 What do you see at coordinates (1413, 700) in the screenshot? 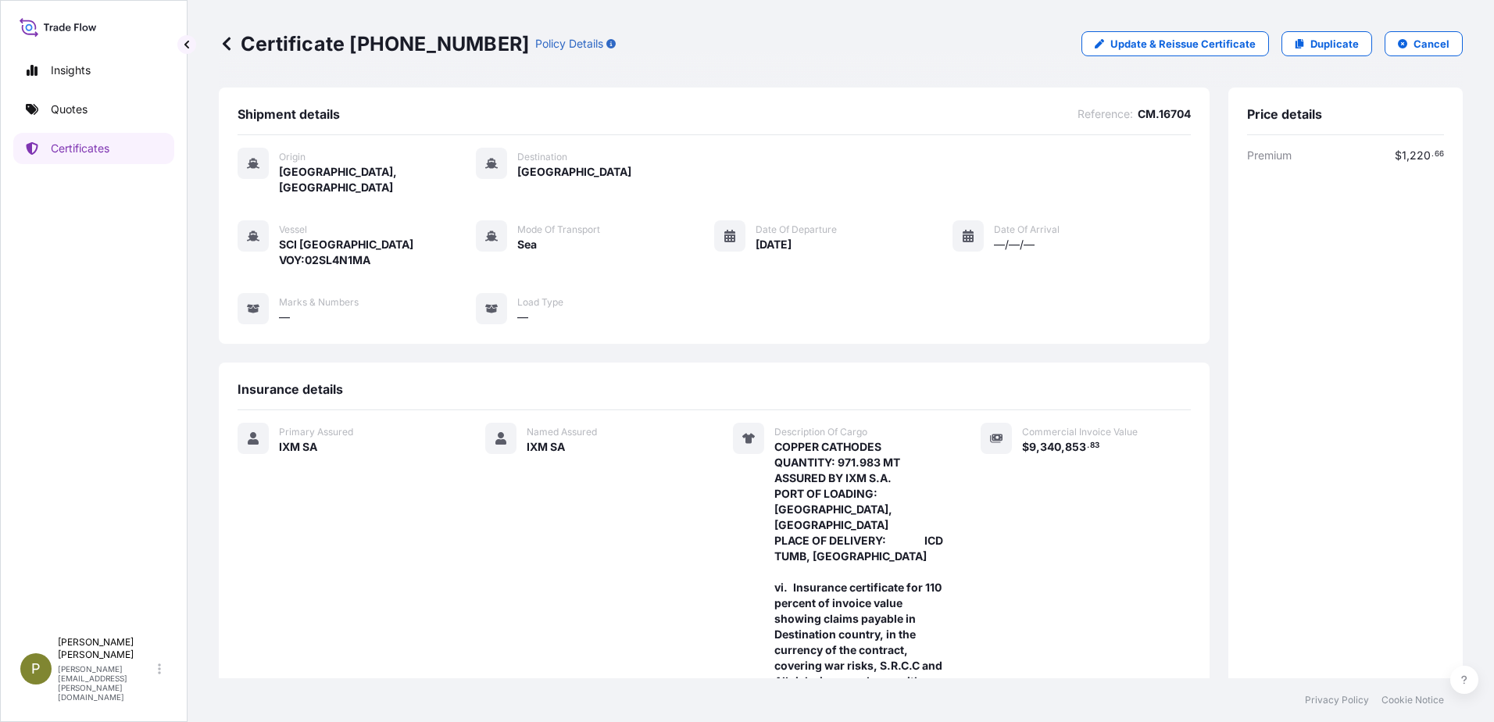
I see `p: Cookie Notice` at bounding box center [1413, 700].